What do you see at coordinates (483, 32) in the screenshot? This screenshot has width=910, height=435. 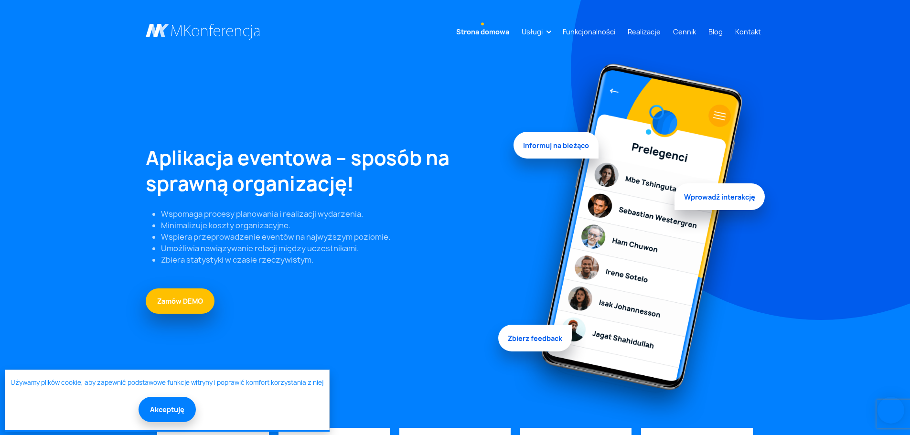 I see `a: Strona domowa` at bounding box center [483, 32].